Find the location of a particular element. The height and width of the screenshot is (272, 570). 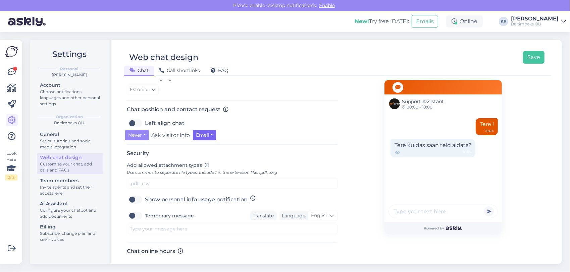

a: AccountChoose notifications, languages and other personal settings is located at coordinates (70, 94).